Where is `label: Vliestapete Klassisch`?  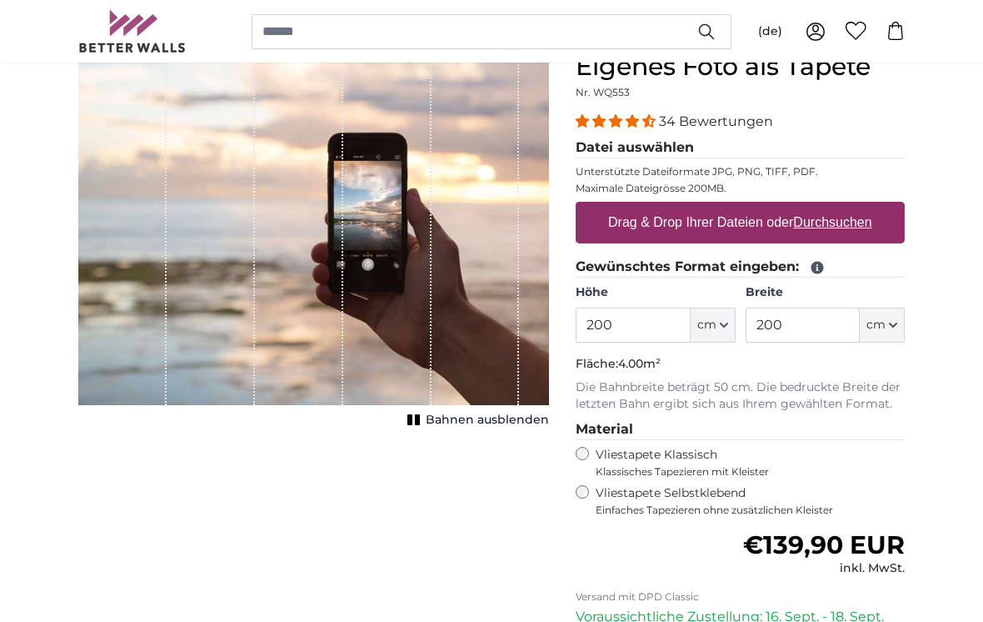 label: Vliestapete Klassisch is located at coordinates (743, 462).